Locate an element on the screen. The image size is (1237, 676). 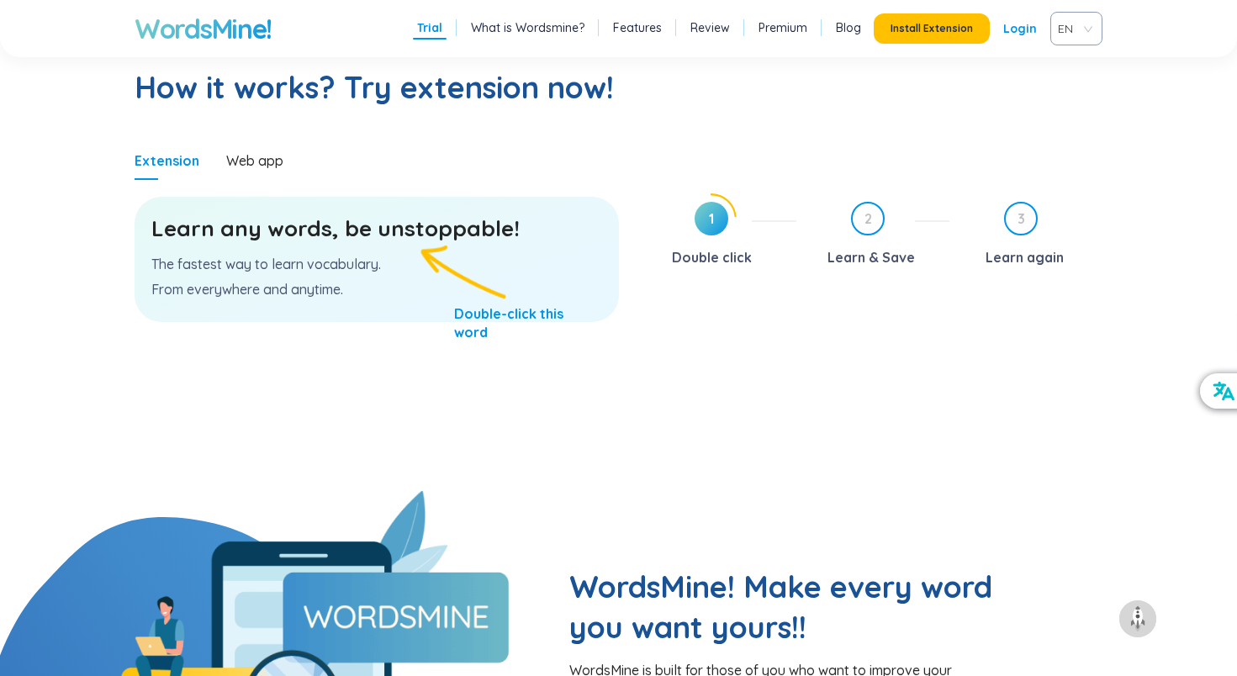
a: Features is located at coordinates (637, 28).